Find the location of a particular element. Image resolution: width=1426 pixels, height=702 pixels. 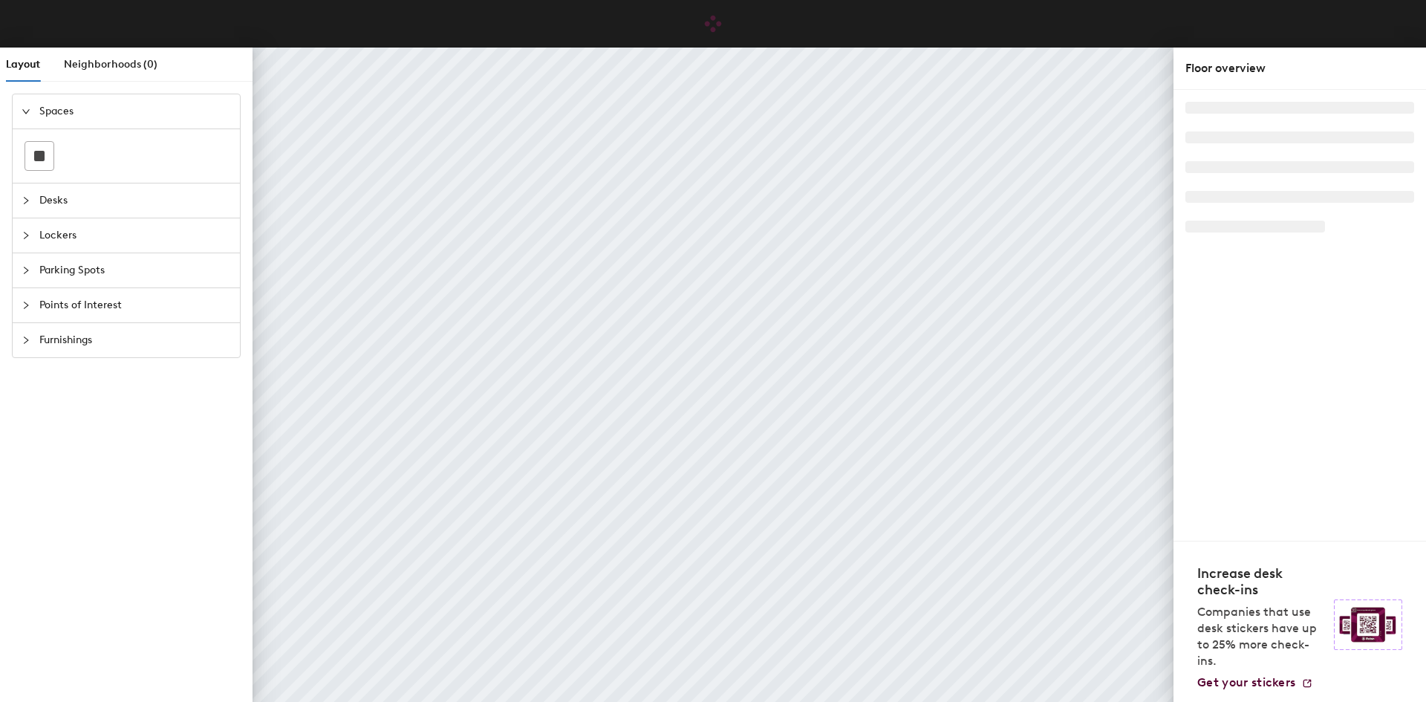

span: Lockers is located at coordinates (135, 235).